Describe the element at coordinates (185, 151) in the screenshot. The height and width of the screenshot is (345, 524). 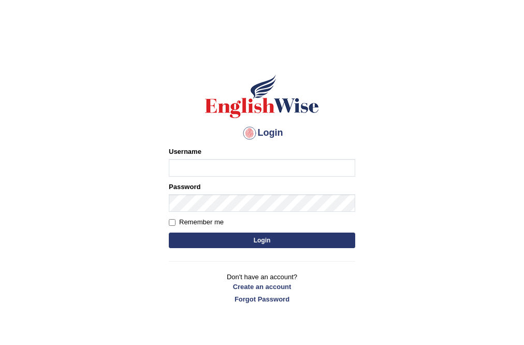
I see `label: Username` at that location.